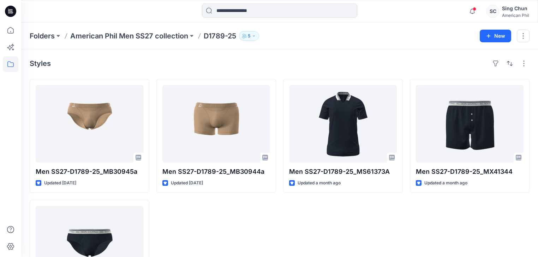 The width and height of the screenshot is (538, 257). I want to click on a: Men SS27-D1789-25_MX41344, so click(470, 124).